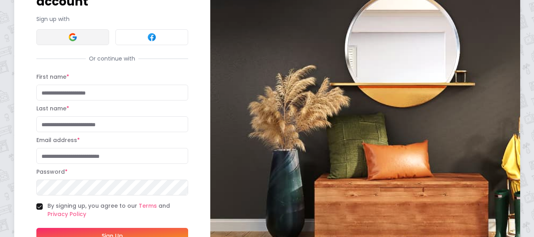  What do you see at coordinates (67, 214) in the screenshot?
I see `a: Privacy Policy` at bounding box center [67, 214].